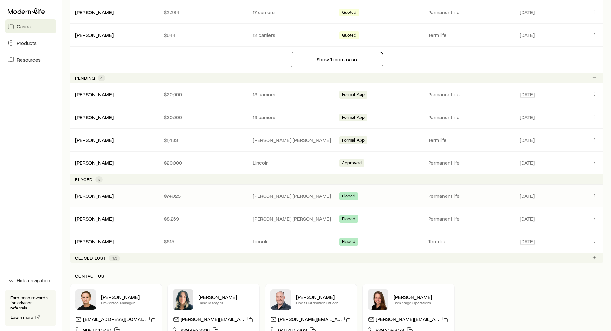 The width and height of the screenshot is (611, 331). What do you see at coordinates (203, 117) in the screenshot?
I see `p: $30,000` at bounding box center [203, 117].